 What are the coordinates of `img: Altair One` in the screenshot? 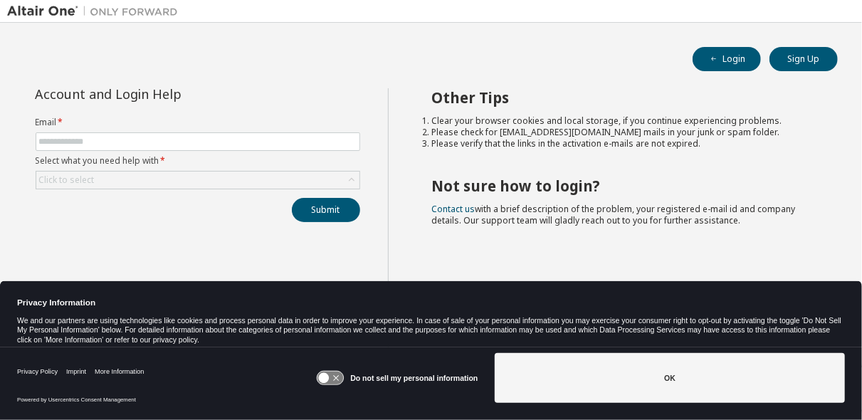 It's located at (96, 11).